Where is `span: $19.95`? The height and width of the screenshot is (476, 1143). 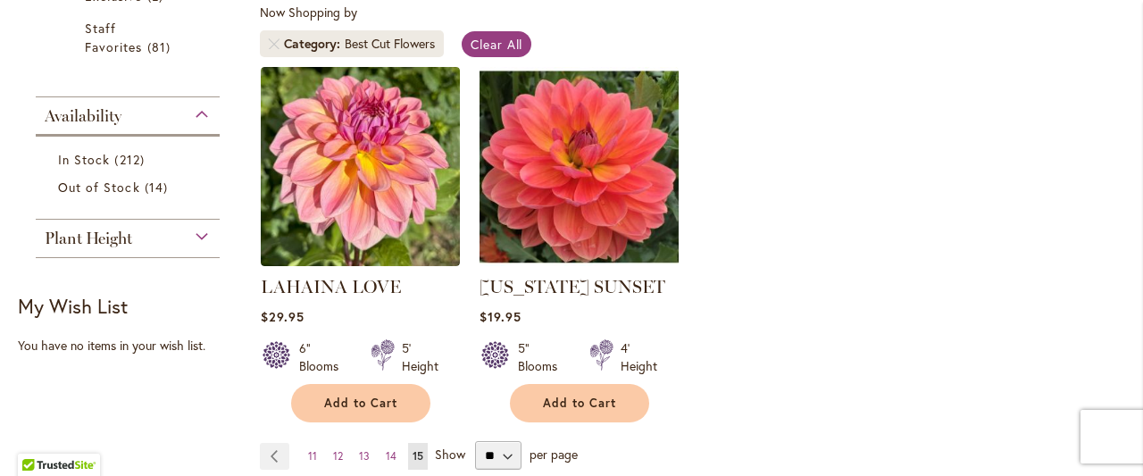 span: $19.95 is located at coordinates (500, 316).